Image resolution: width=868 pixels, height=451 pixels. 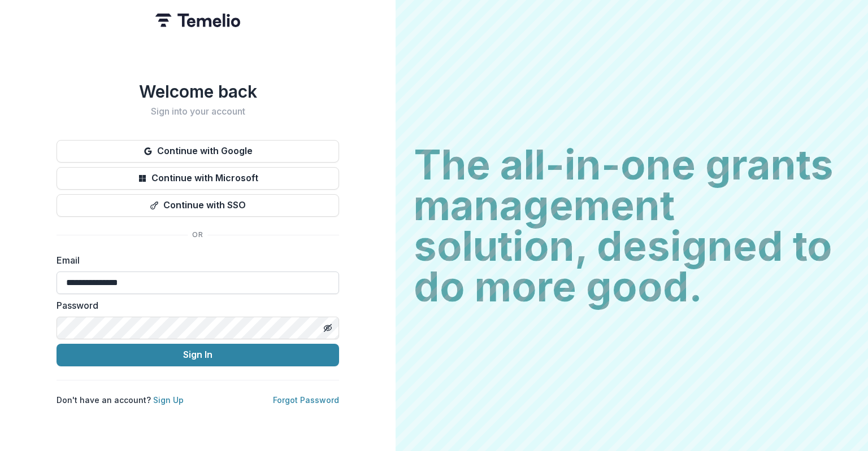 I want to click on h2: Sign into your account, so click(x=198, y=111).